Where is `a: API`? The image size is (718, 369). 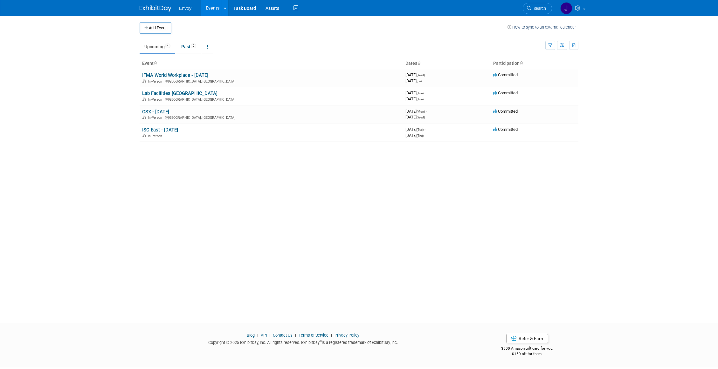 a: API is located at coordinates (263, 335).